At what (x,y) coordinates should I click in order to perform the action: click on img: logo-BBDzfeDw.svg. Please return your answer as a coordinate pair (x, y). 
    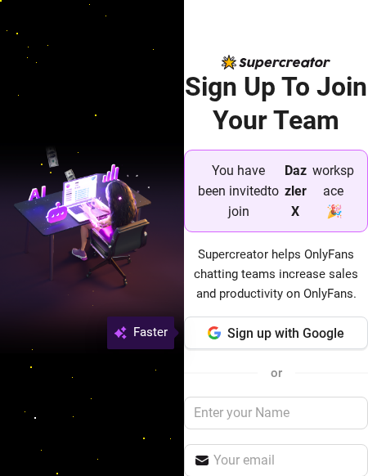
    Looking at the image, I should click on (276, 62).